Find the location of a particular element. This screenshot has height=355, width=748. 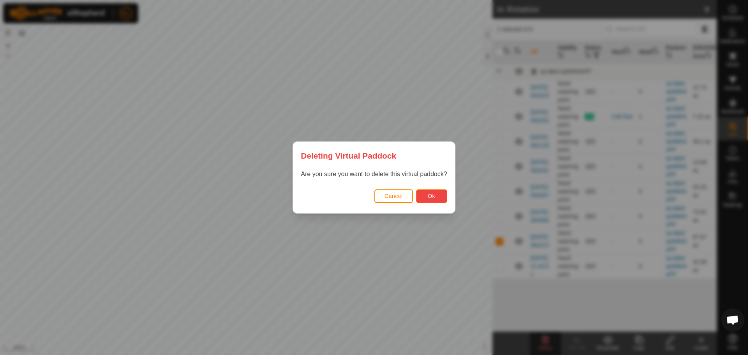

button: Cancel is located at coordinates (393, 196).